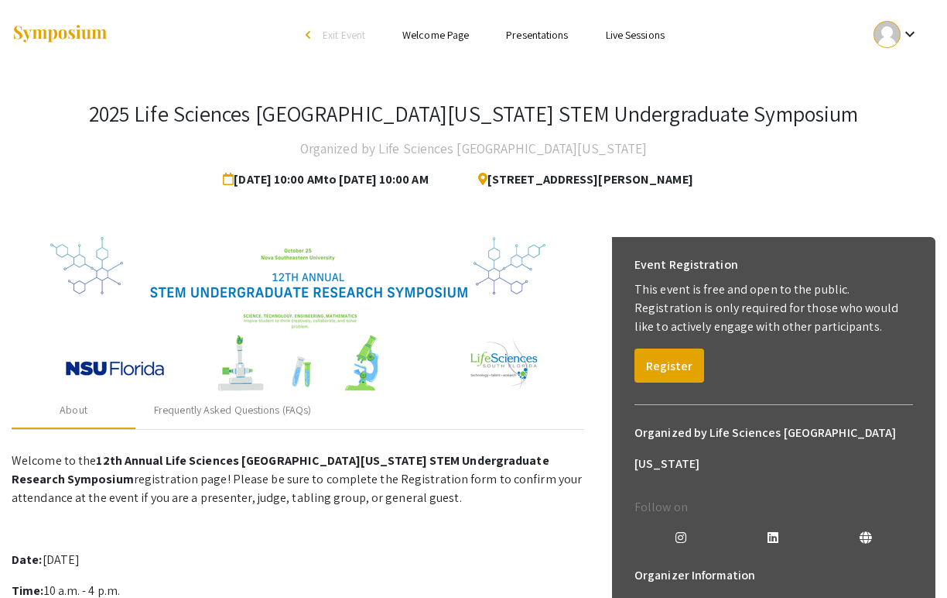 The width and height of the screenshot is (947, 598). I want to click on h6: Event Registration, so click(687, 265).